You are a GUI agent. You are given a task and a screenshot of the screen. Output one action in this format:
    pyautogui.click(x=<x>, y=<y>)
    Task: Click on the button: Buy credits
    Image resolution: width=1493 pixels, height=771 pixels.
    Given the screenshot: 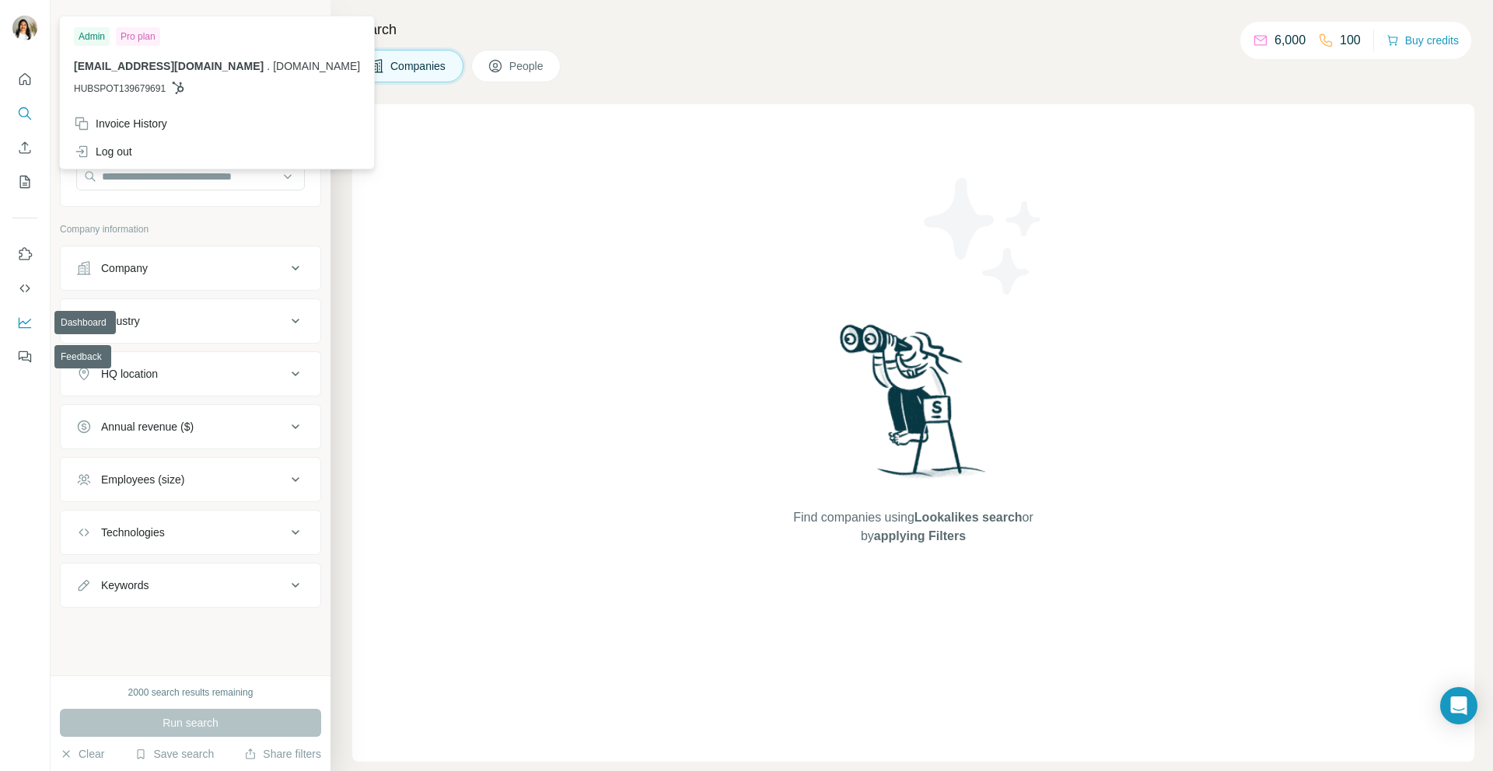 What is the action you would take?
    pyautogui.click(x=1422, y=40)
    